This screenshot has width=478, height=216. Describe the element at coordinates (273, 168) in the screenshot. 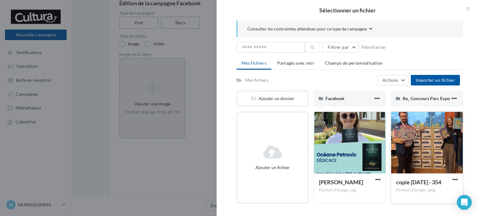

I see `div: Ajouter un fichier` at that location.